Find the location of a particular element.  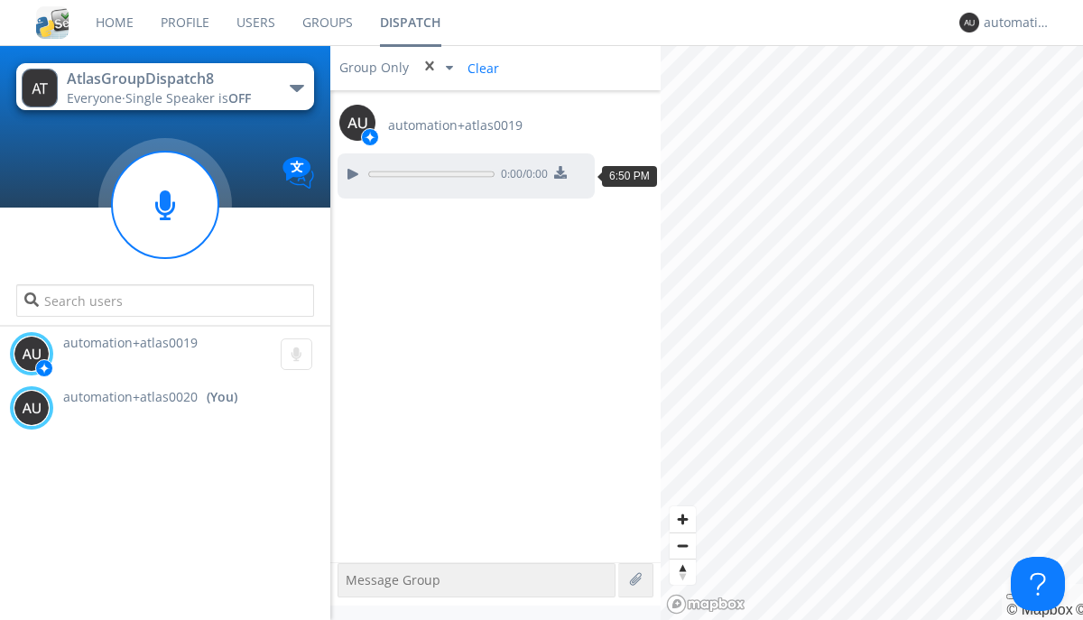

img: cddb5a64eb264b2086981ab96f4c1ba7 is located at coordinates (52, 23).